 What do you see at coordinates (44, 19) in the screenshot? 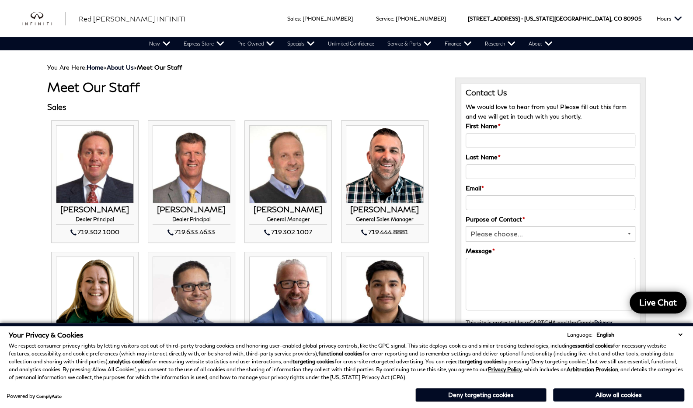
I see `a: infiniti` at bounding box center [44, 19].